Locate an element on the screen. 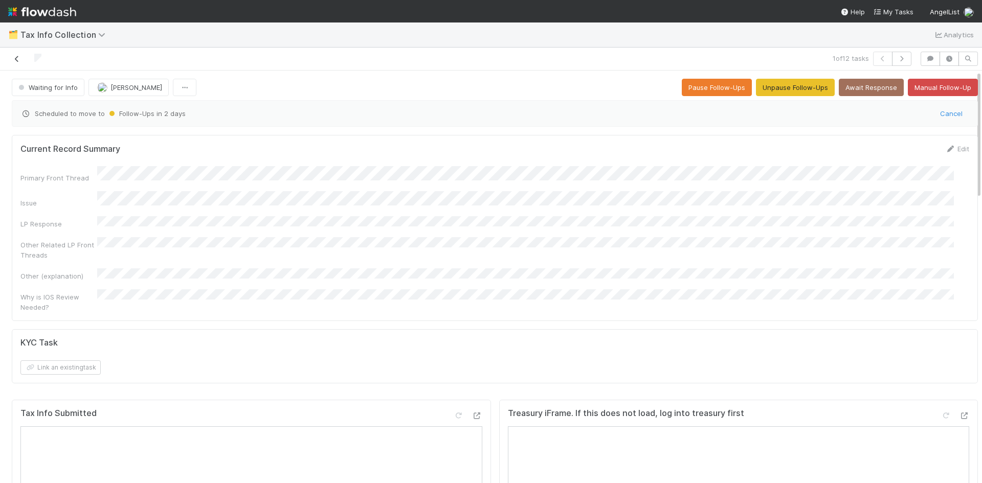 This screenshot has width=982, height=483. button: Manual Follow-Up is located at coordinates (943, 87).